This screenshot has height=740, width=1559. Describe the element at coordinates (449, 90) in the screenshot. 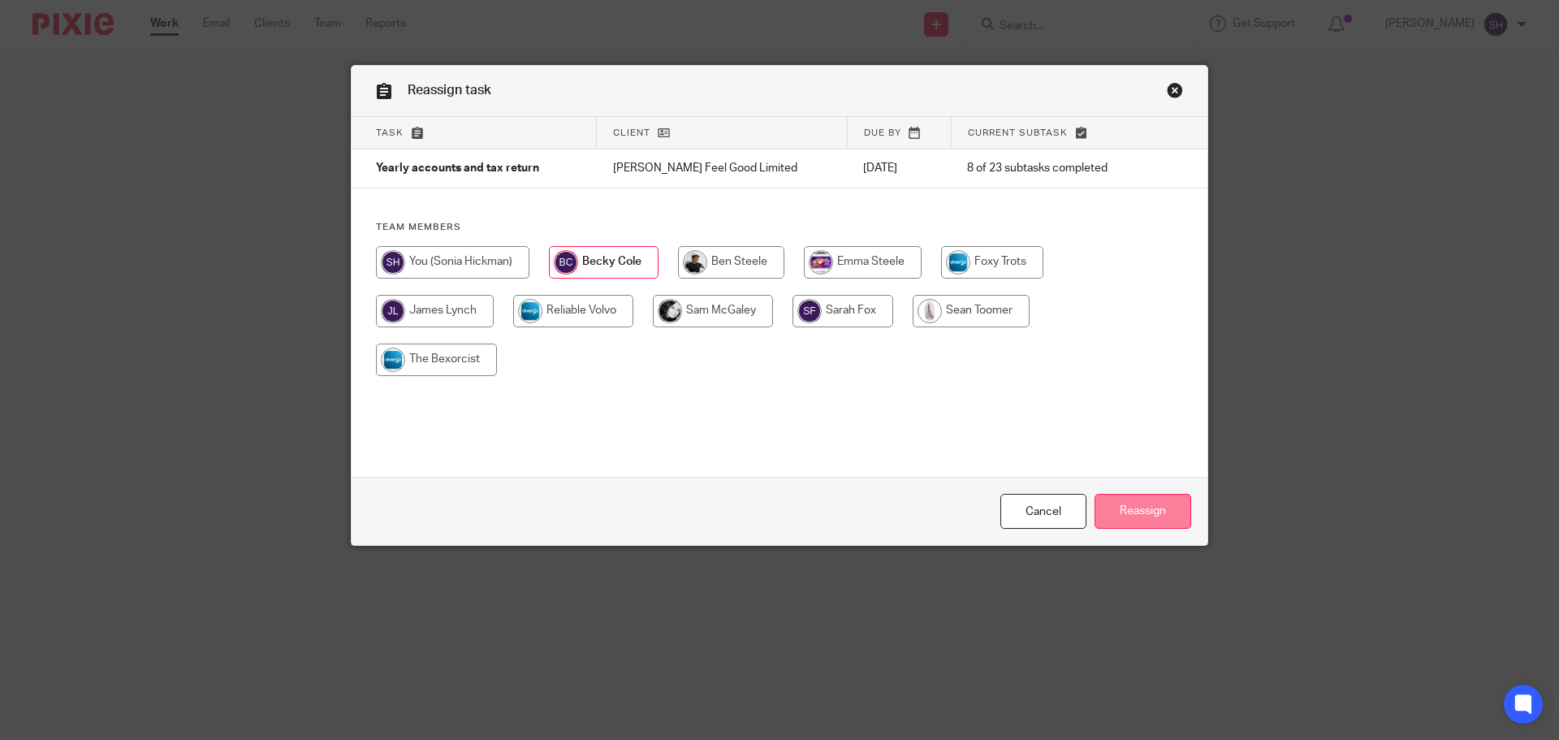

I see `span: Reassign task` at that location.